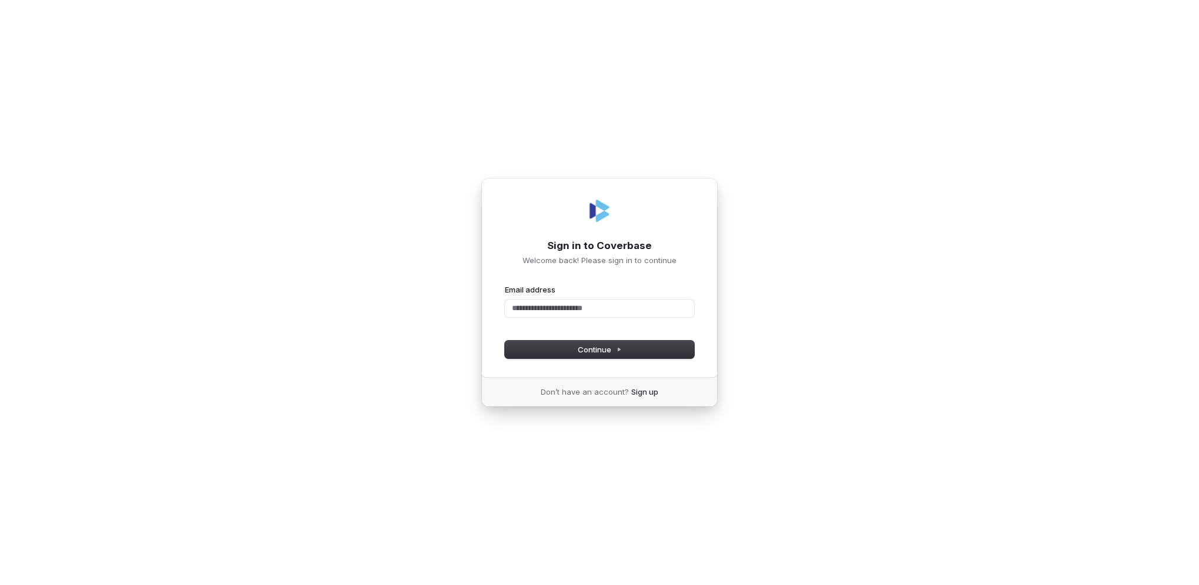 This screenshot has height=585, width=1199. What do you see at coordinates (530, 290) in the screenshot?
I see `label: Email address` at bounding box center [530, 290].